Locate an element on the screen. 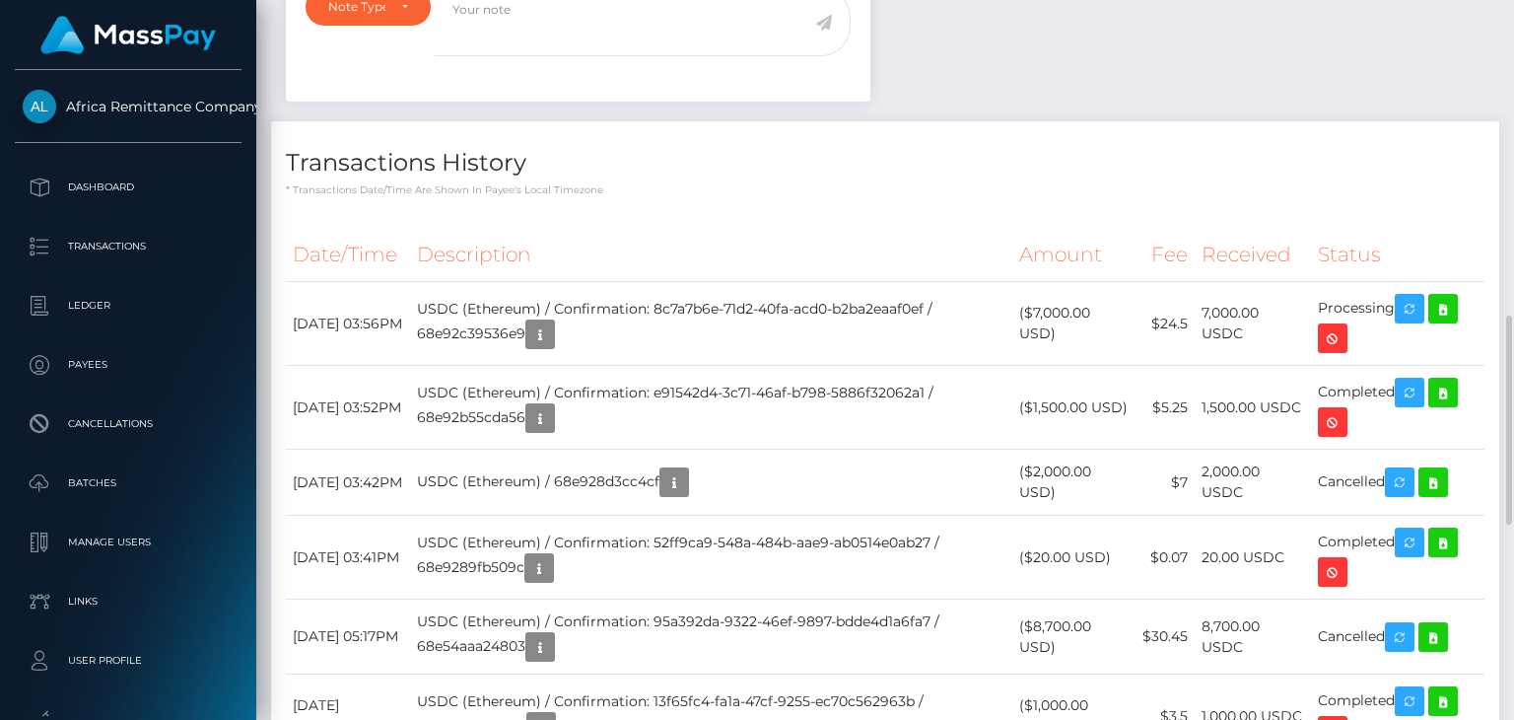 This screenshot has width=1514, height=720. p: Batches is located at coordinates (128, 483).